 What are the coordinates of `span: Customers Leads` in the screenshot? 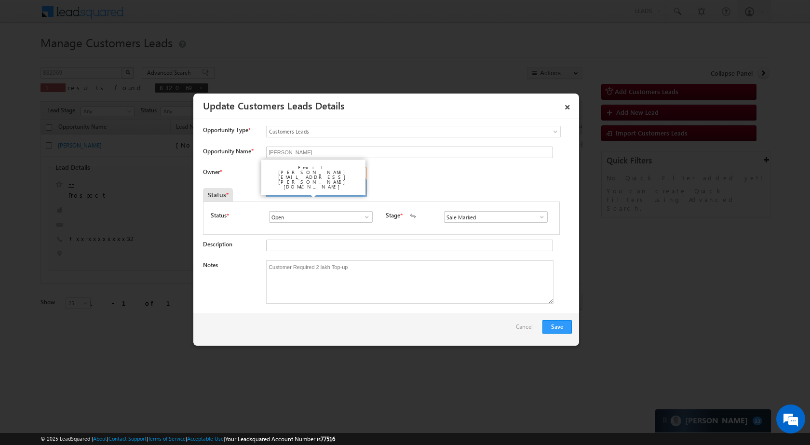 It's located at (394, 132).